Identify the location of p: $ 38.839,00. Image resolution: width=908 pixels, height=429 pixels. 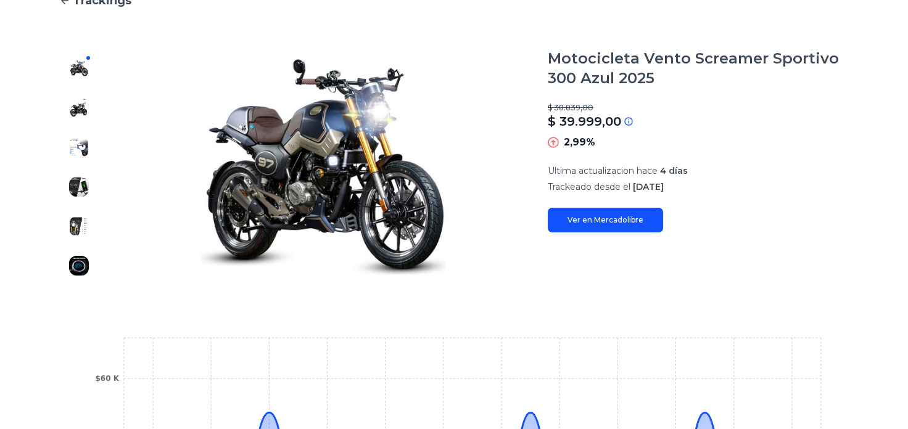
(698, 108).